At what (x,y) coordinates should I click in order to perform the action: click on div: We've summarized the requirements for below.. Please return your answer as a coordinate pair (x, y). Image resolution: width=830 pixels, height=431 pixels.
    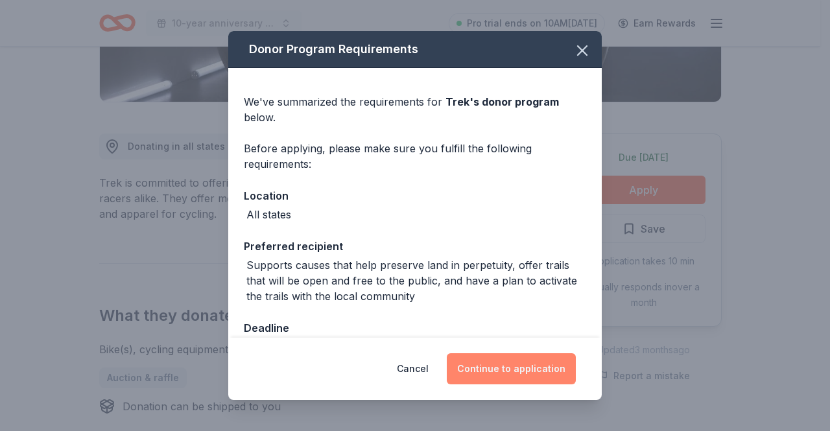
    Looking at the image, I should click on (415, 110).